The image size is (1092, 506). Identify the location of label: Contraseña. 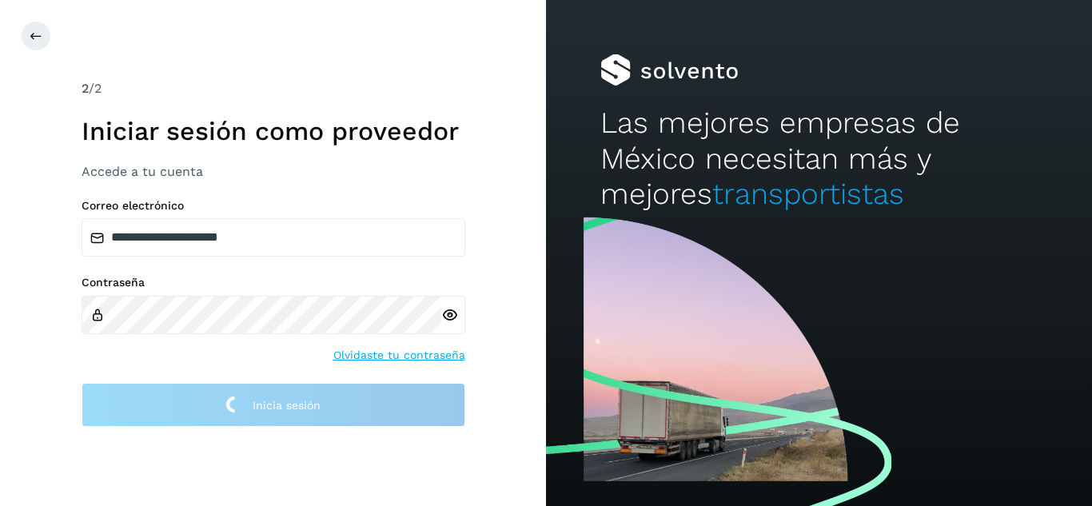
(273, 282).